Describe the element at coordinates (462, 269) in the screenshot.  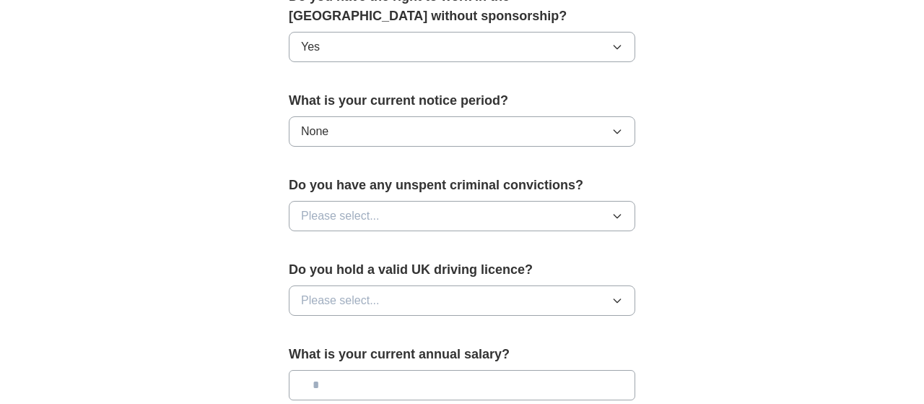
I see `label: Do you hold a valid UK driving licence?` at that location.